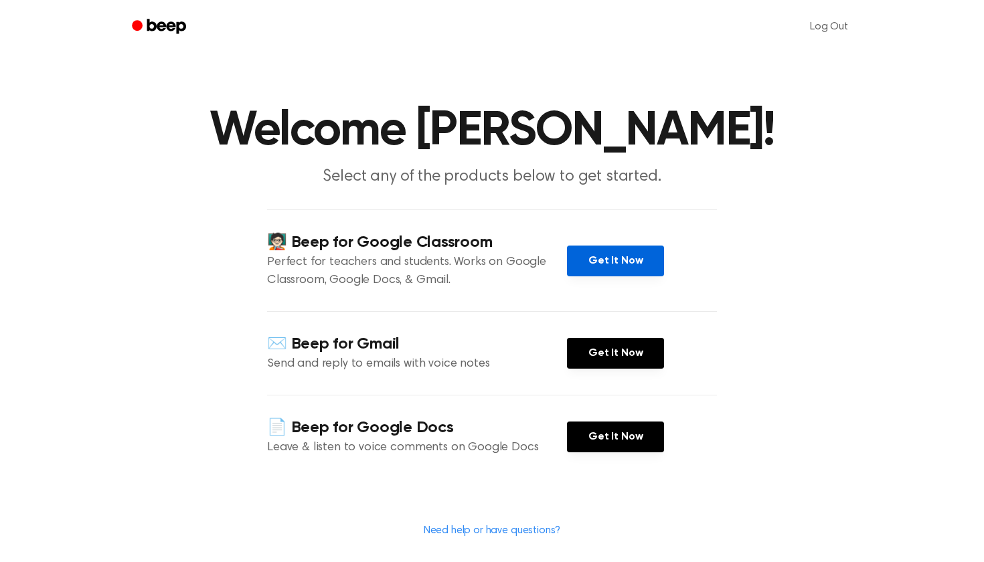  I want to click on p: Perfect for teachers and students. Works on Google Classroom, Google Docs, & Gmail., so click(417, 272).